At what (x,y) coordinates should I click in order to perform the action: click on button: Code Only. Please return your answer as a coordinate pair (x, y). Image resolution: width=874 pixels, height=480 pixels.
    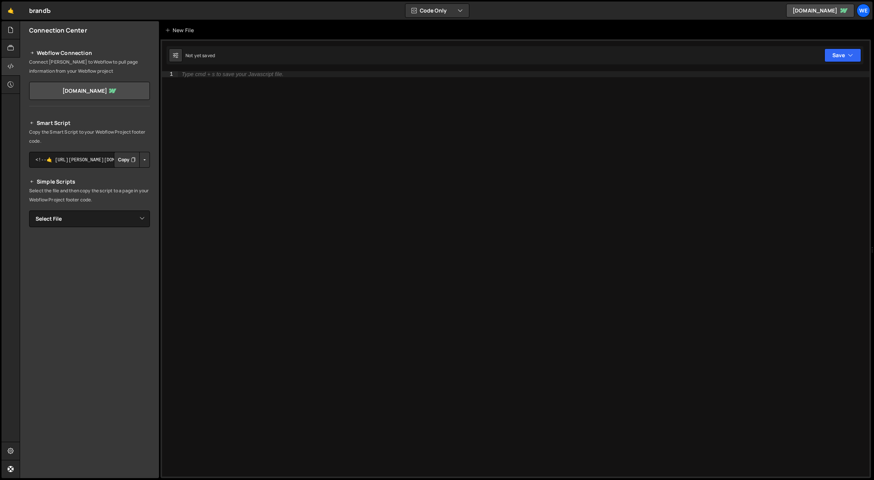
    Looking at the image, I should click on (437, 11).